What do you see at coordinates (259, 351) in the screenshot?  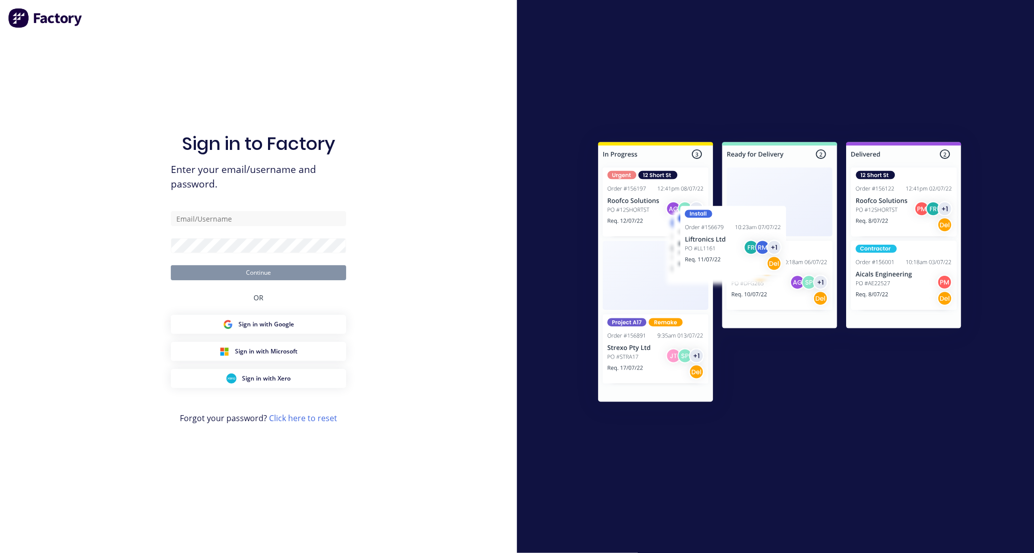 I see `button: Microsoft Sign inSign in with Microsoft` at bounding box center [259, 351].